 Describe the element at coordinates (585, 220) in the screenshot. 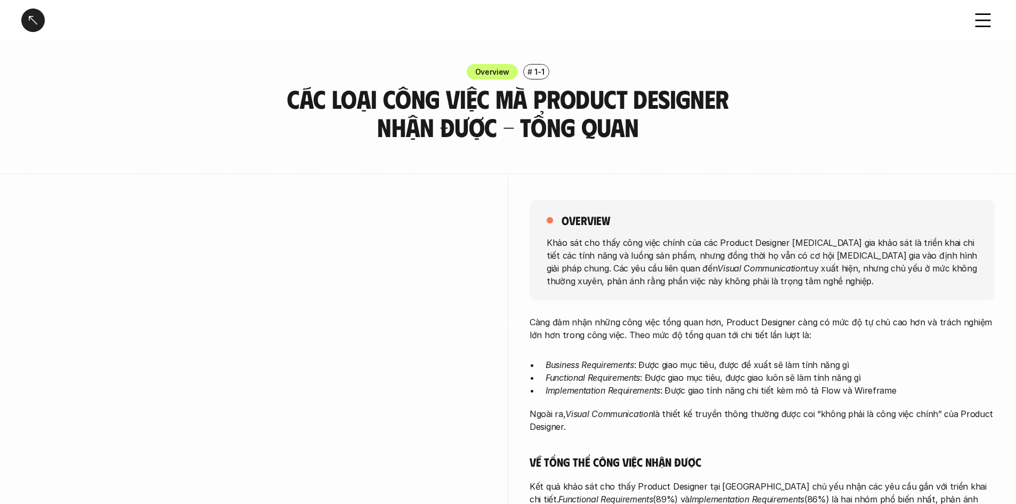

I see `h5: overview` at that location.